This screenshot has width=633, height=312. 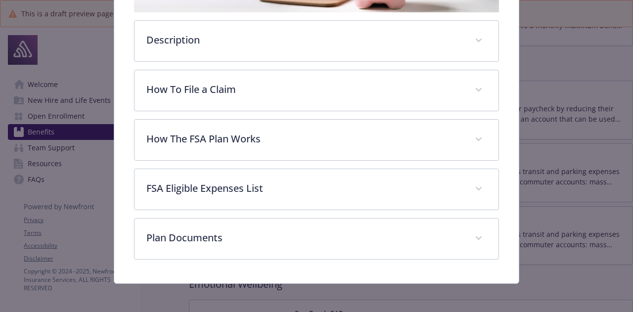 What do you see at coordinates (304, 188) in the screenshot?
I see `p: FSA Eligible Expenses List` at bounding box center [304, 188].